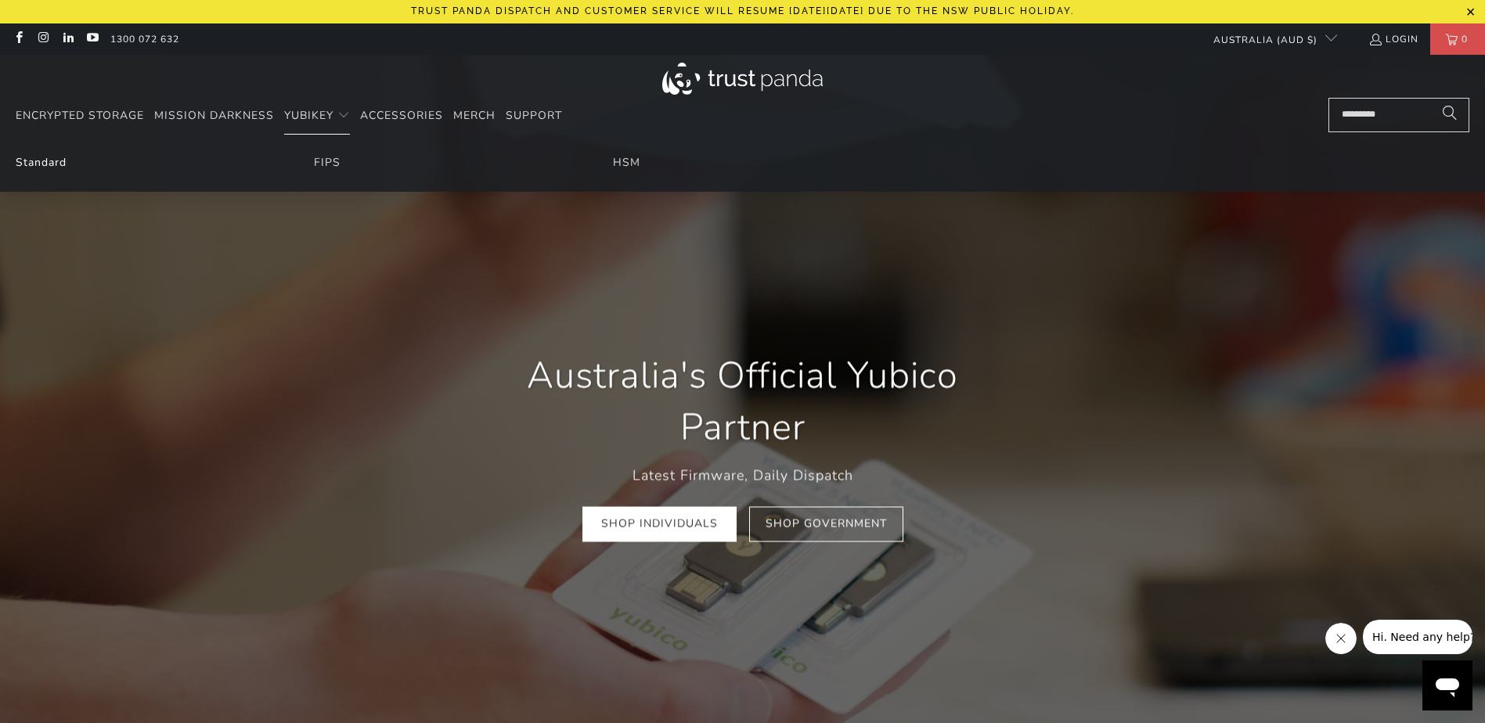 The height and width of the screenshot is (723, 1485). What do you see at coordinates (626, 162) in the screenshot?
I see `a: HSM` at bounding box center [626, 162].